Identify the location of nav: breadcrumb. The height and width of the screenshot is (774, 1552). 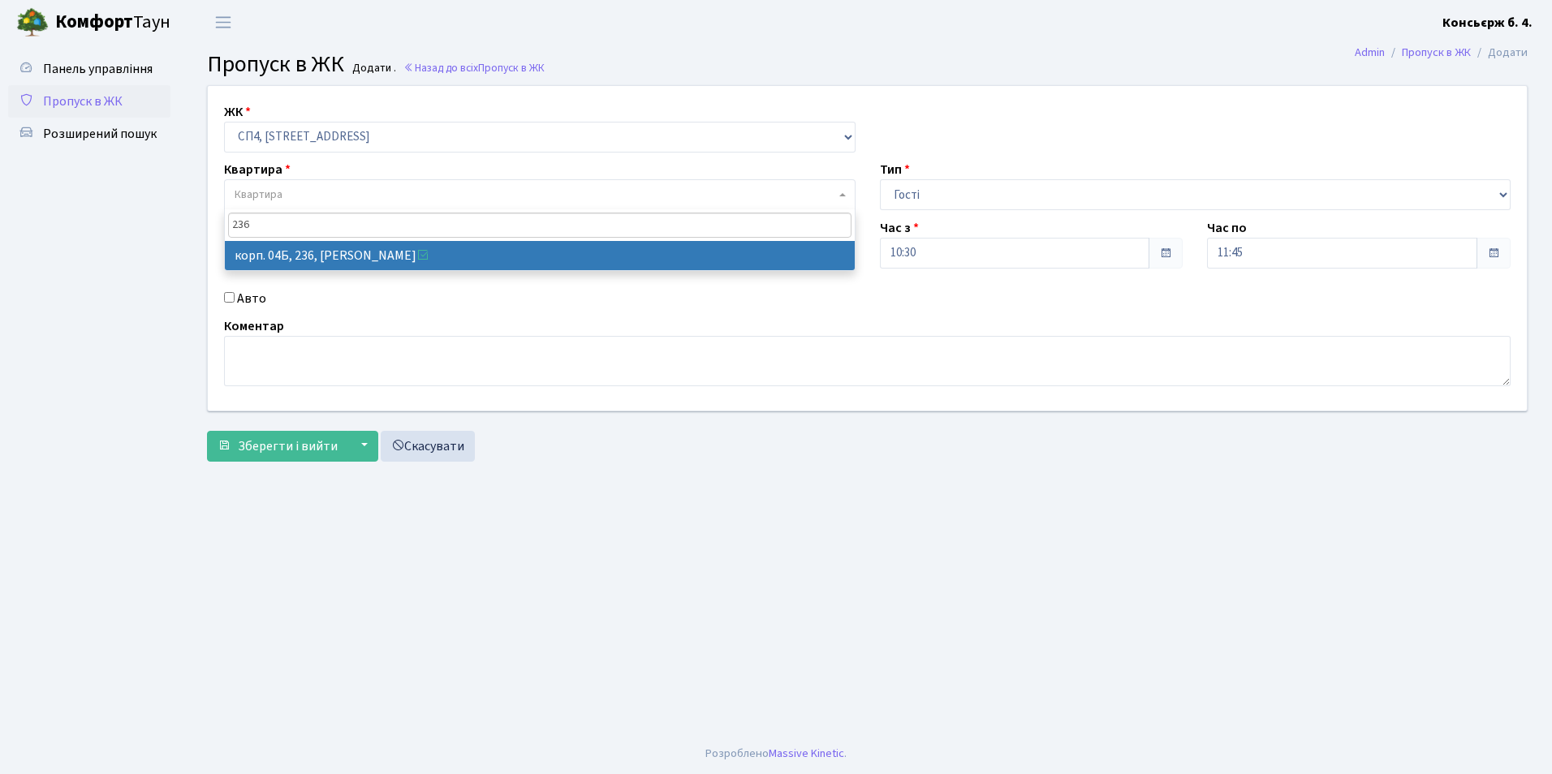
(1440, 53).